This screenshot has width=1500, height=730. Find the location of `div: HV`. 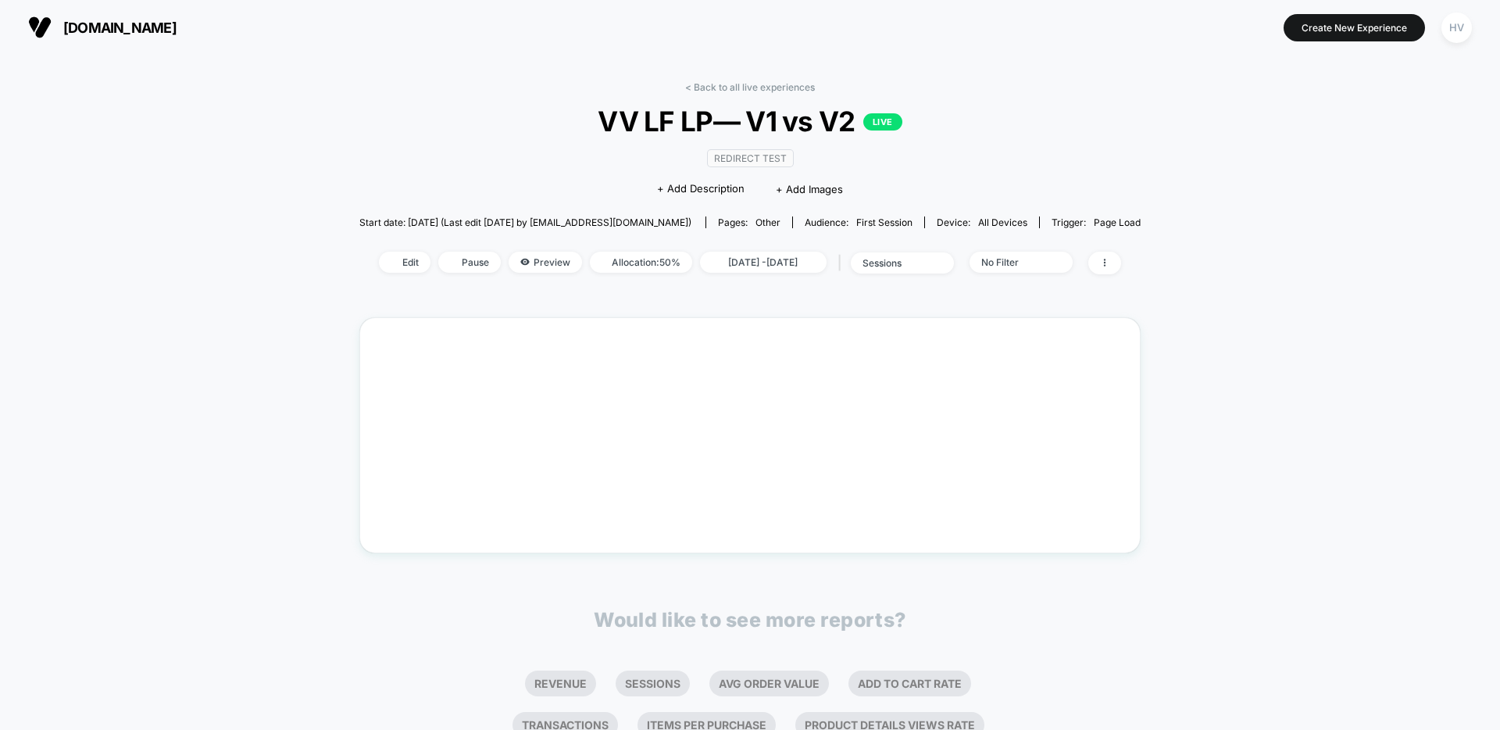

div: HV is located at coordinates (1457, 27).